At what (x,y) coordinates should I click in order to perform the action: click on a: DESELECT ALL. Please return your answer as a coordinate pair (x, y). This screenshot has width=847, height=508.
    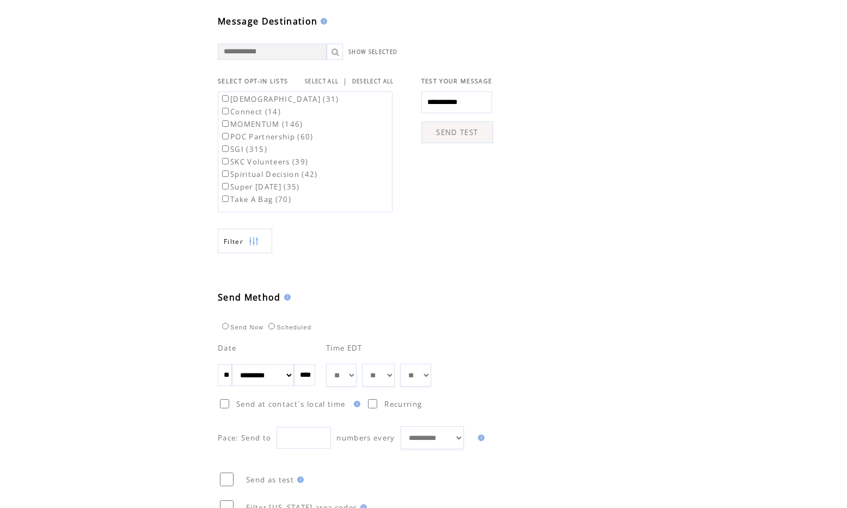
    Looking at the image, I should click on (373, 81).